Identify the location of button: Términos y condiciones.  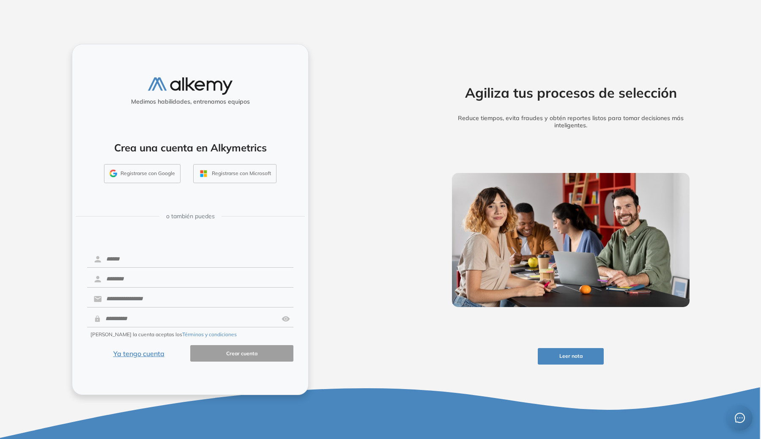
(209, 334).